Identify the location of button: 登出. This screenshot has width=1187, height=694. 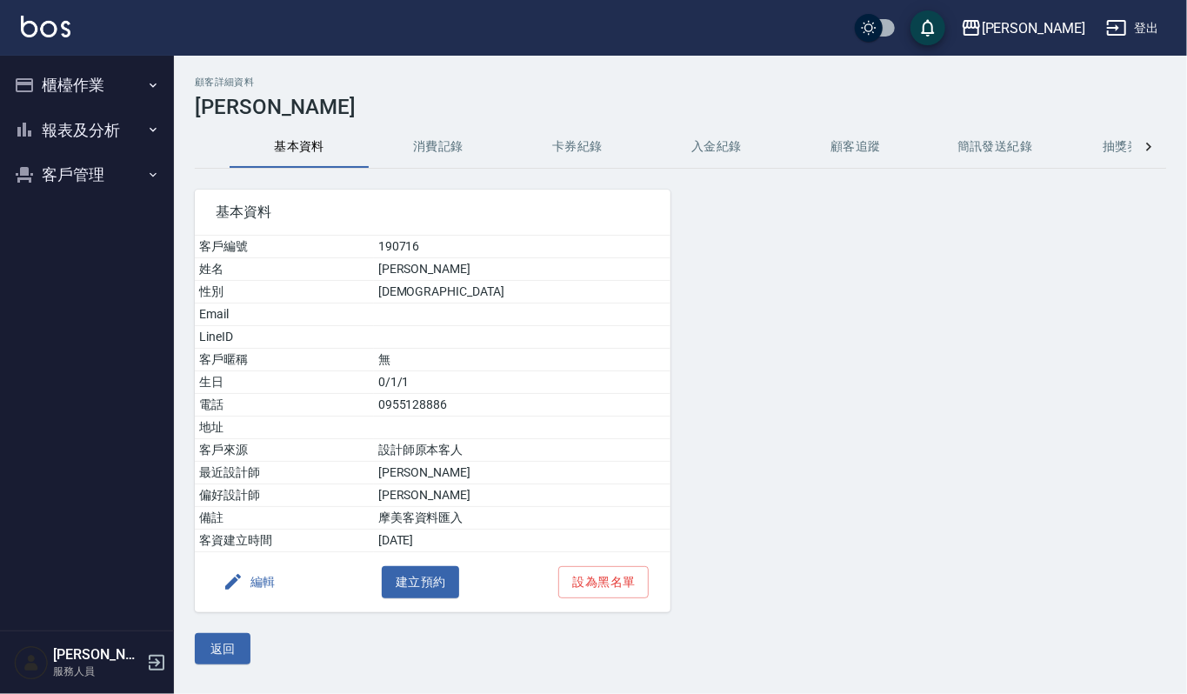
(1132, 28).